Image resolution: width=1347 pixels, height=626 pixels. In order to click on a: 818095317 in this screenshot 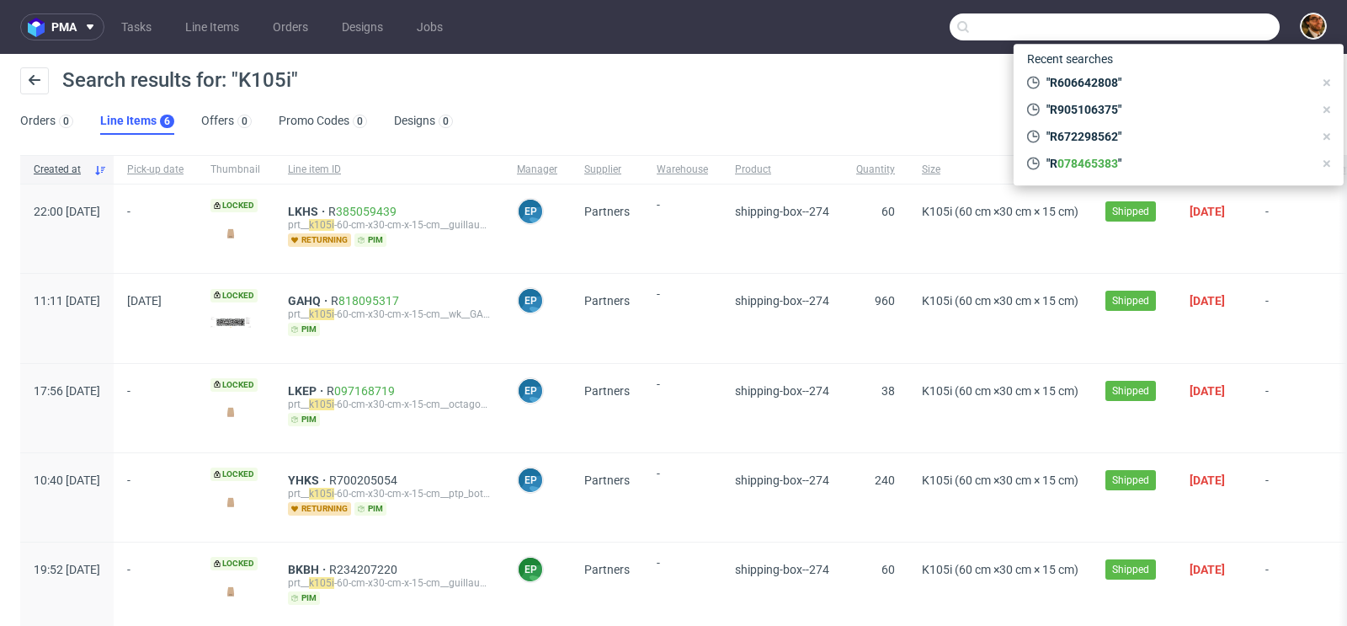, I will do `click(369, 301)`.